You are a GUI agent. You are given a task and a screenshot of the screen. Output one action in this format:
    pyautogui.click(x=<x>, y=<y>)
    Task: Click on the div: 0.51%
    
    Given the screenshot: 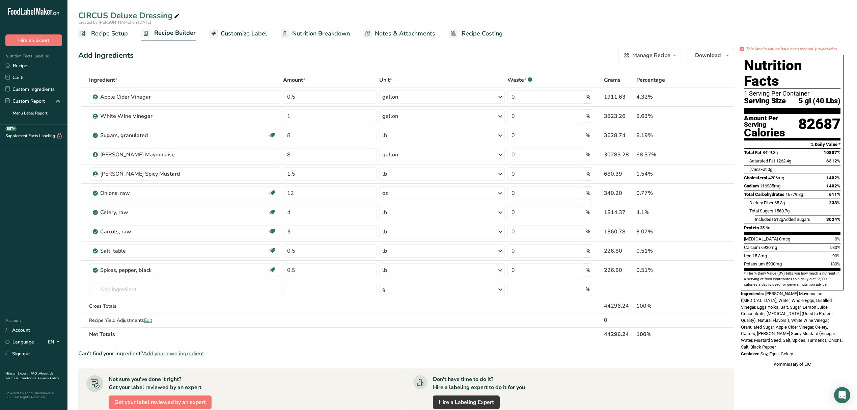 What is the action you would take?
    pyautogui.click(x=667, y=270)
    